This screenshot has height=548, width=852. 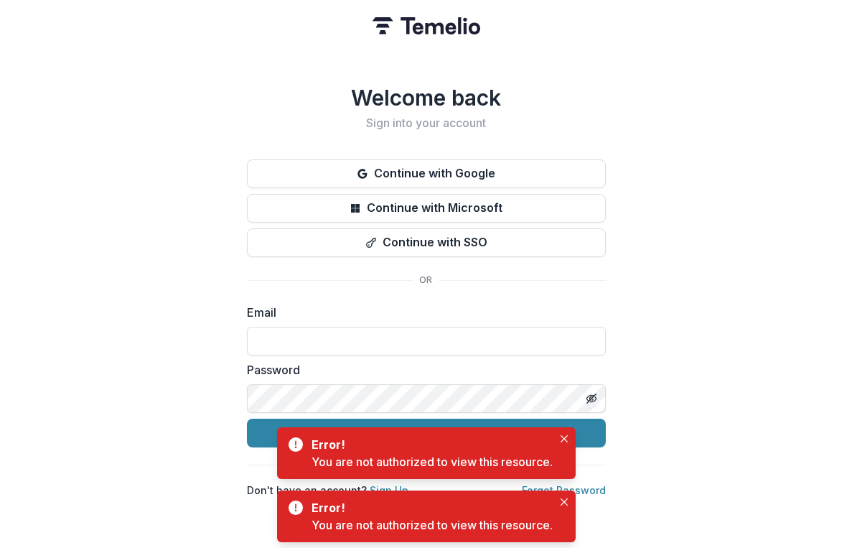 What do you see at coordinates (564, 490) in the screenshot?
I see `a: Forgot Password` at bounding box center [564, 490].